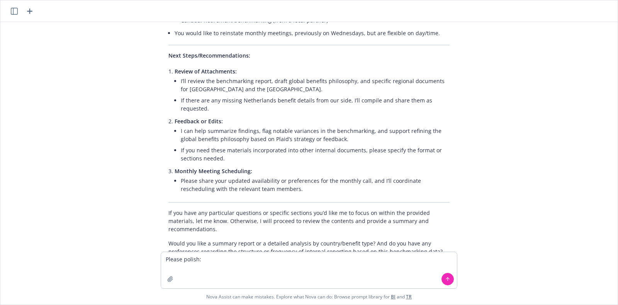 This screenshot has height=305, width=618. I want to click on li: Please share your updated availability or preferences for the monthly call, and I’ll coordinate r..., so click(315, 185).